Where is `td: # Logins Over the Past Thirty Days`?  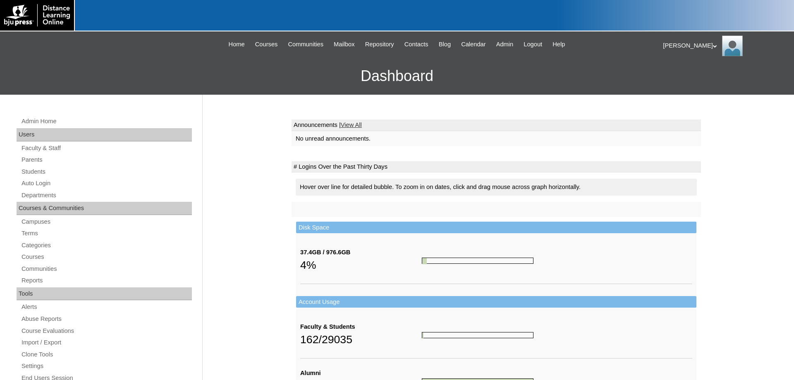 td: # Logins Over the Past Thirty Days is located at coordinates (496, 167).